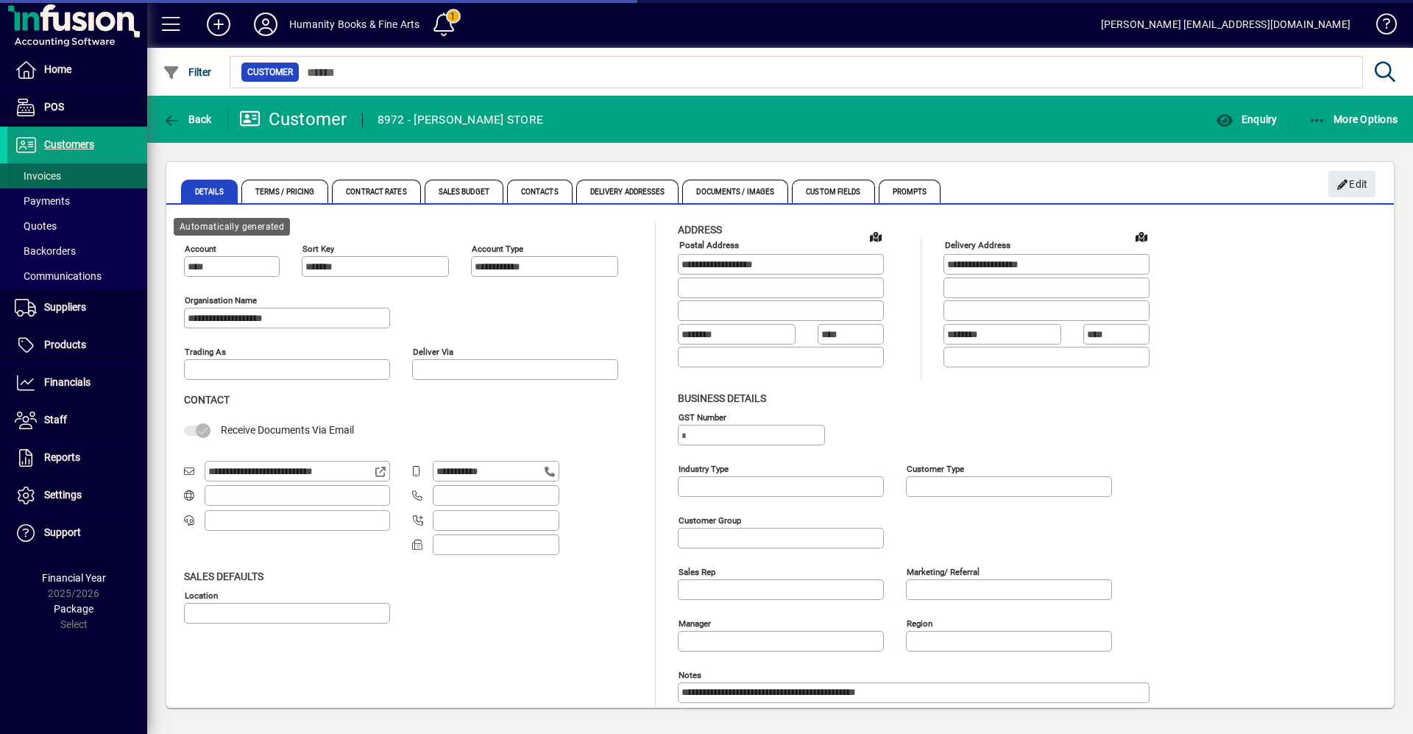  Describe the element at coordinates (55, 419) in the screenshot. I see `span: Staff` at that location.